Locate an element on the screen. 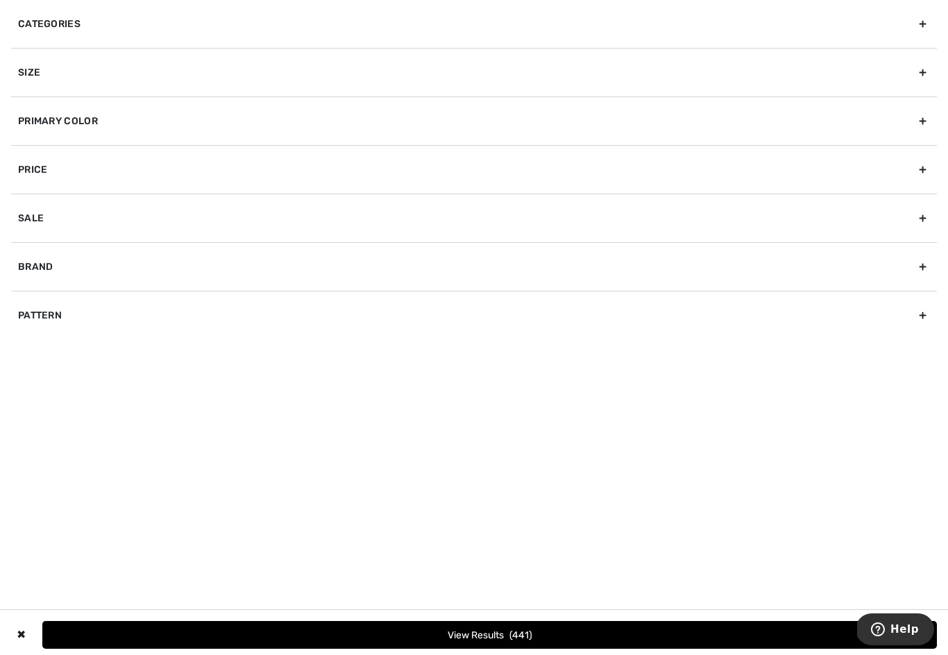  div: Price is located at coordinates (474, 169).